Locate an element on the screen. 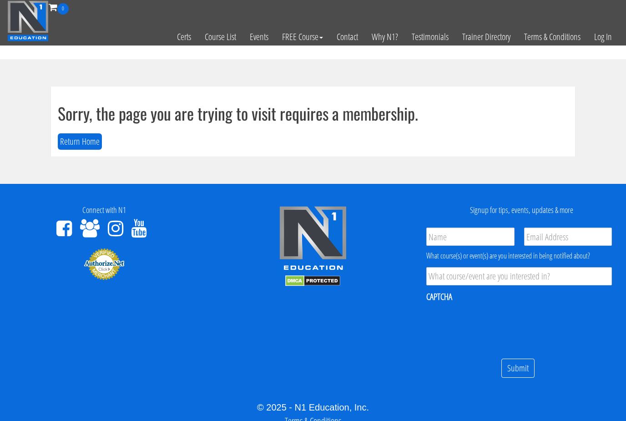  h4: Connect with N1 is located at coordinates (104, 210).